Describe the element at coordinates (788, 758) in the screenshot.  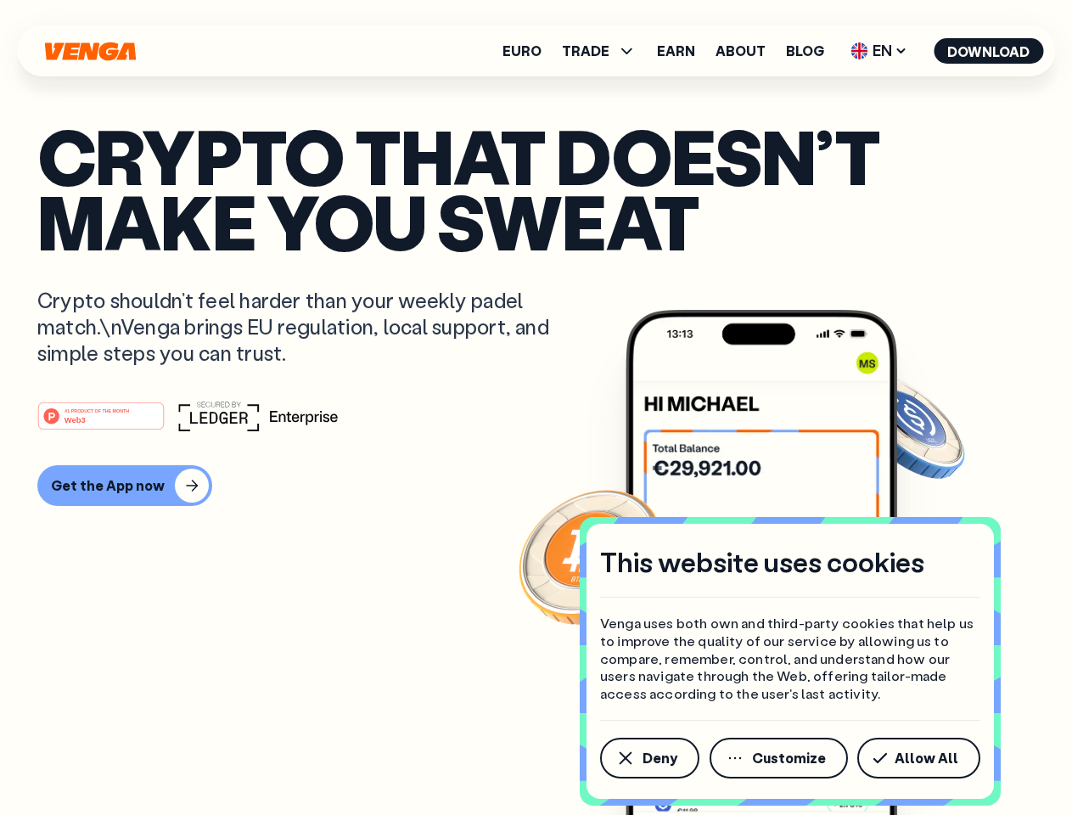
I see `span: Customize` at that location.